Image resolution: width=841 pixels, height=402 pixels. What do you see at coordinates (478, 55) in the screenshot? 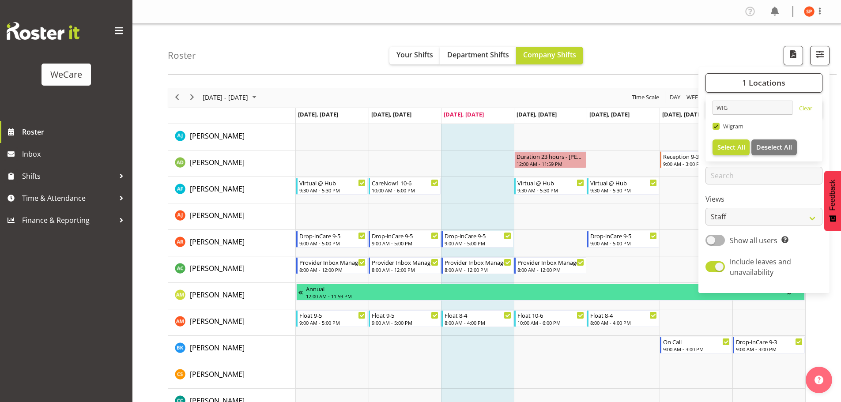
I see `span: Department Shifts` at bounding box center [478, 55].